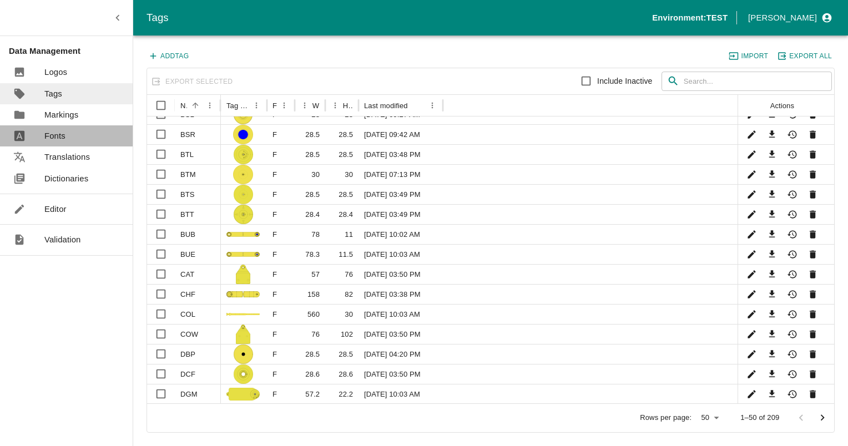  What do you see at coordinates (709, 418) in the screenshot?
I see `div: 50` at bounding box center [709, 418].